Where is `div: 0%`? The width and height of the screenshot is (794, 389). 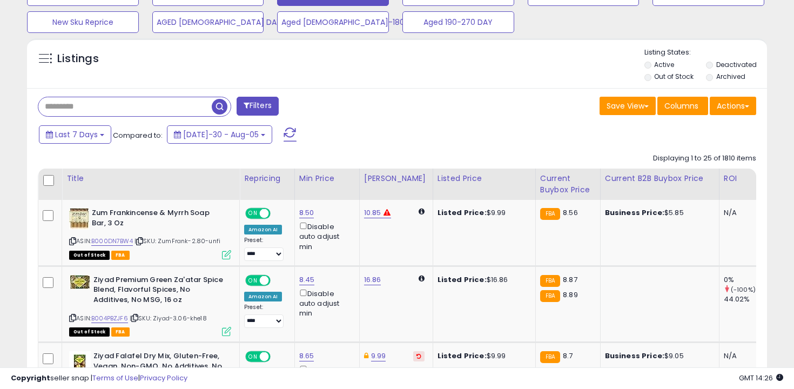 div: 0% is located at coordinates (746, 280).